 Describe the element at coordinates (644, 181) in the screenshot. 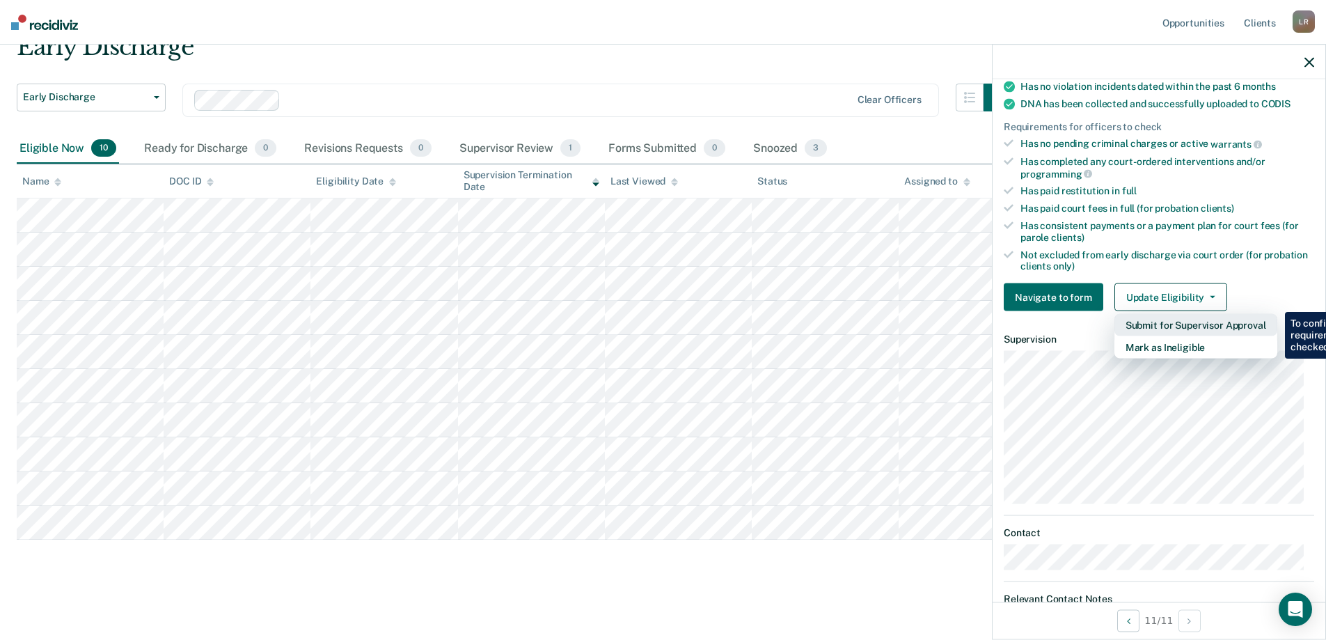

I see `div: Last Viewed` at that location.